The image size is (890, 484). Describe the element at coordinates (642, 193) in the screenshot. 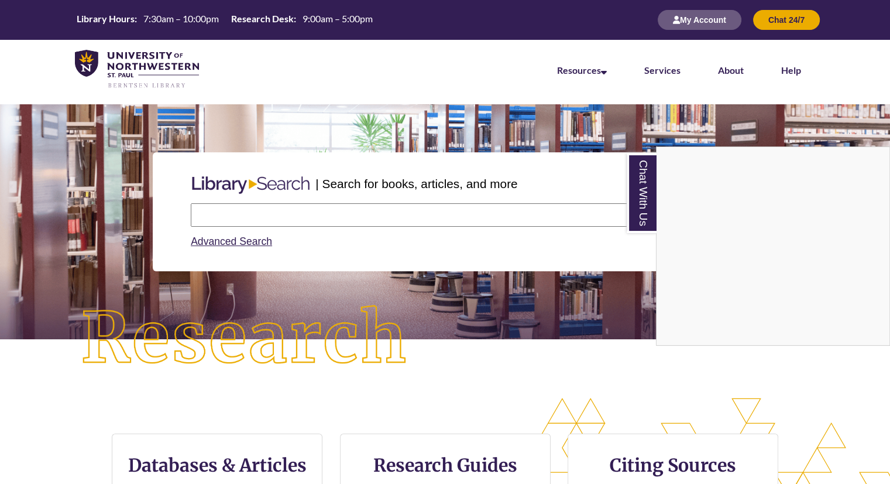

I see `a: Chat With Us` at that location.